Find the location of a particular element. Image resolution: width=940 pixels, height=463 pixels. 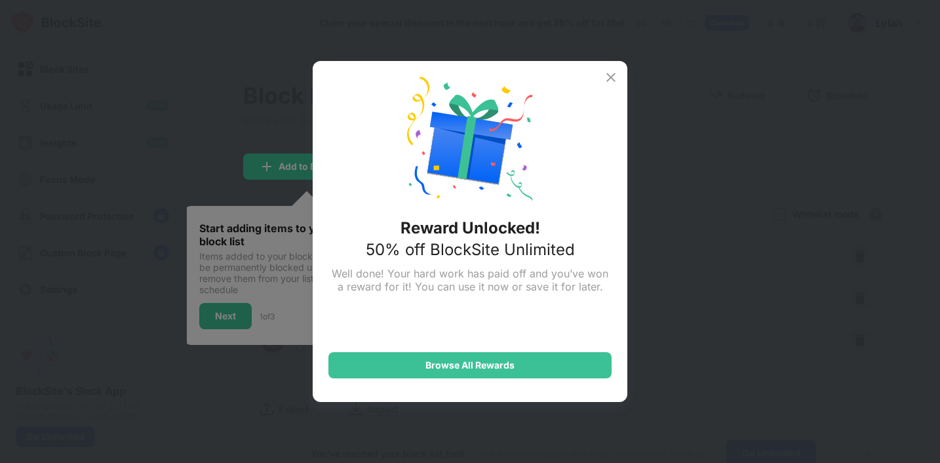

div: Browse All Rewards is located at coordinates (470, 365).